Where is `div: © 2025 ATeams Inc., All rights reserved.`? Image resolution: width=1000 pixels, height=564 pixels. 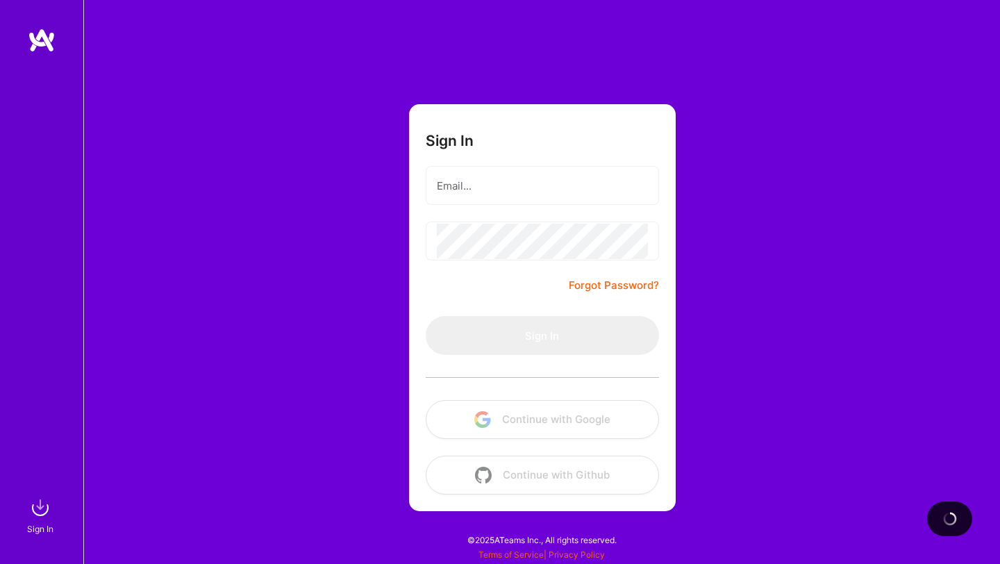
div: © 2025 ATeams Inc., All rights reserved. is located at coordinates (542, 539).